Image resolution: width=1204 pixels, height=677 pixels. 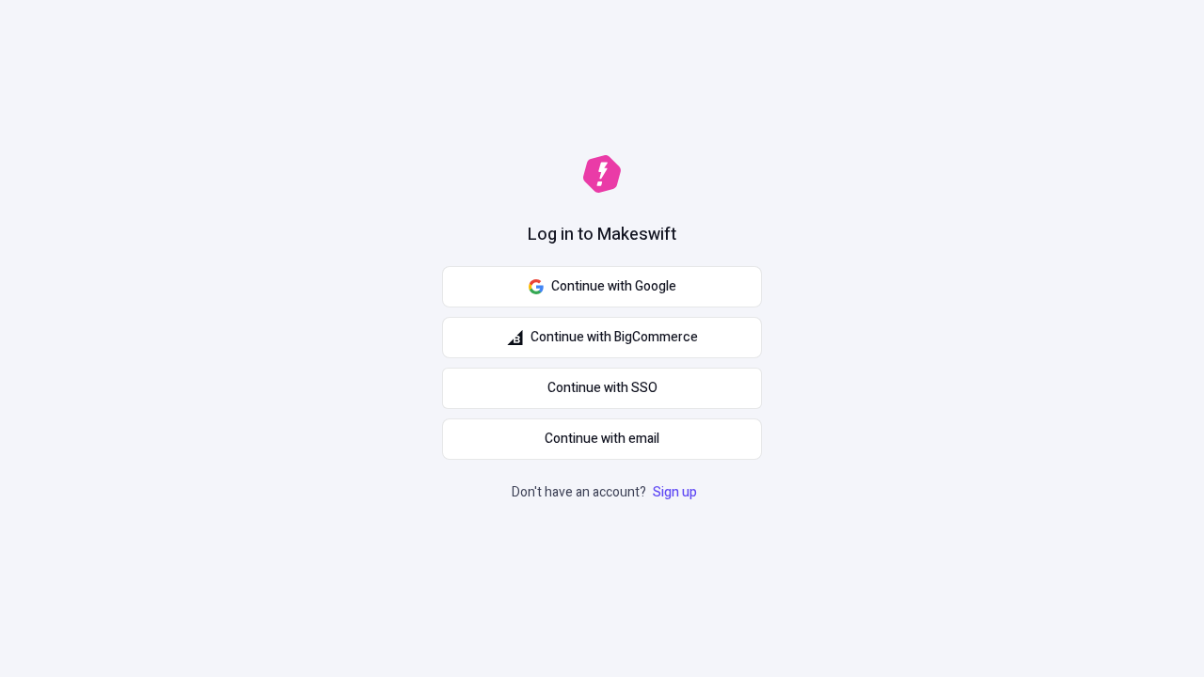 What do you see at coordinates (606, 493) in the screenshot?
I see `p: Don't have an account?` at bounding box center [606, 493].